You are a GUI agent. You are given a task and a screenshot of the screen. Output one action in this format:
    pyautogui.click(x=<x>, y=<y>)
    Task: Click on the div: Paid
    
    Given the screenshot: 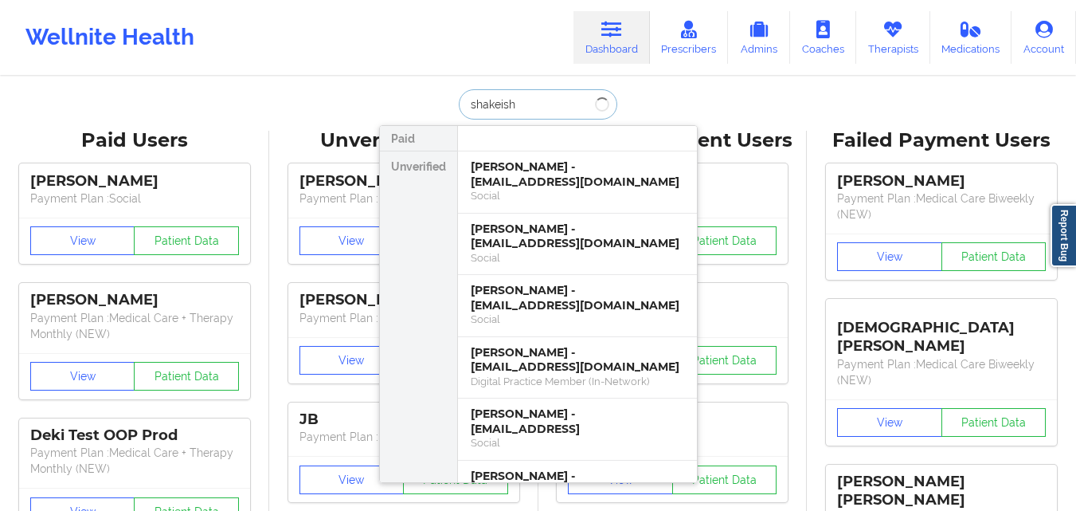 What is the action you would take?
    pyautogui.click(x=418, y=139)
    